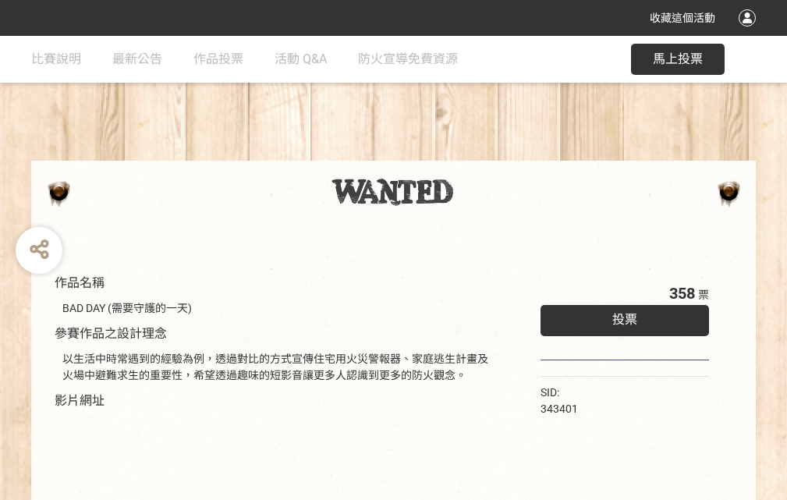  What do you see at coordinates (278, 308) in the screenshot?
I see `div: BAD DAY (需要守護的一天)` at bounding box center [278, 308].